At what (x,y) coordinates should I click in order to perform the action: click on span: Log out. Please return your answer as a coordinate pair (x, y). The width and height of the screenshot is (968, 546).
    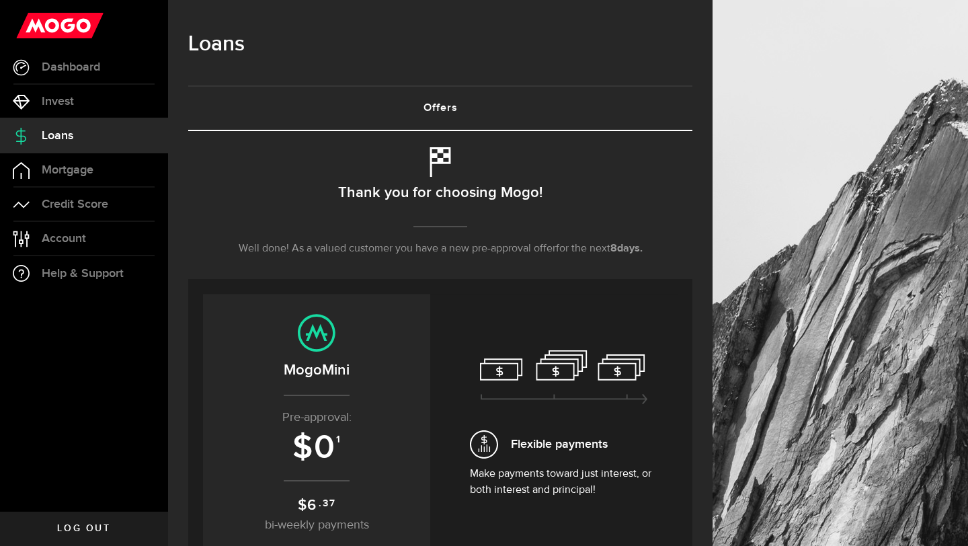
    Looking at the image, I should click on (83, 529).